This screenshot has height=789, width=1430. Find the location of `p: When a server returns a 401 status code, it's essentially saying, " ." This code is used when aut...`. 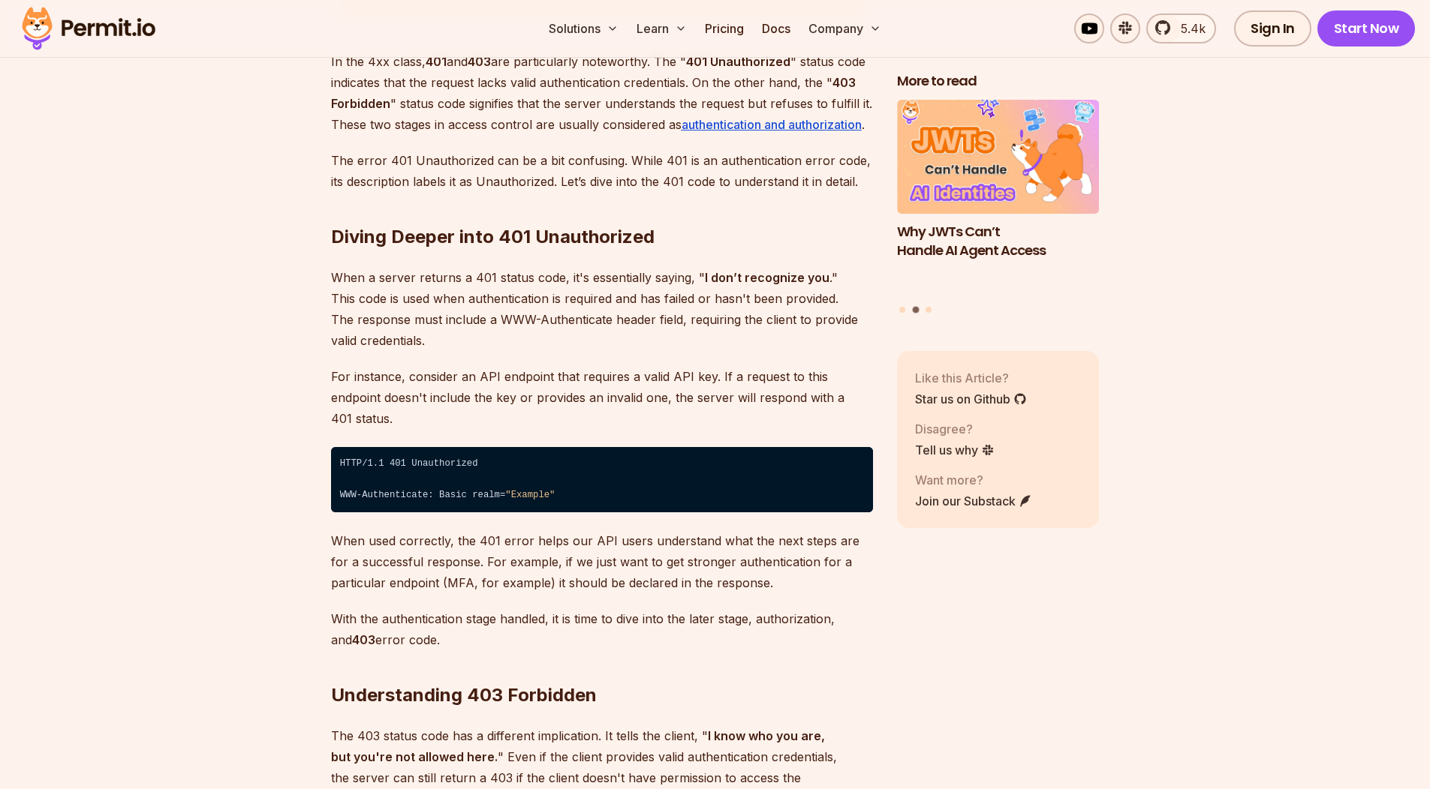

p: When a server returns a 401 status code, it's essentially saying, " ." This code is used when aut... is located at coordinates (602, 309).